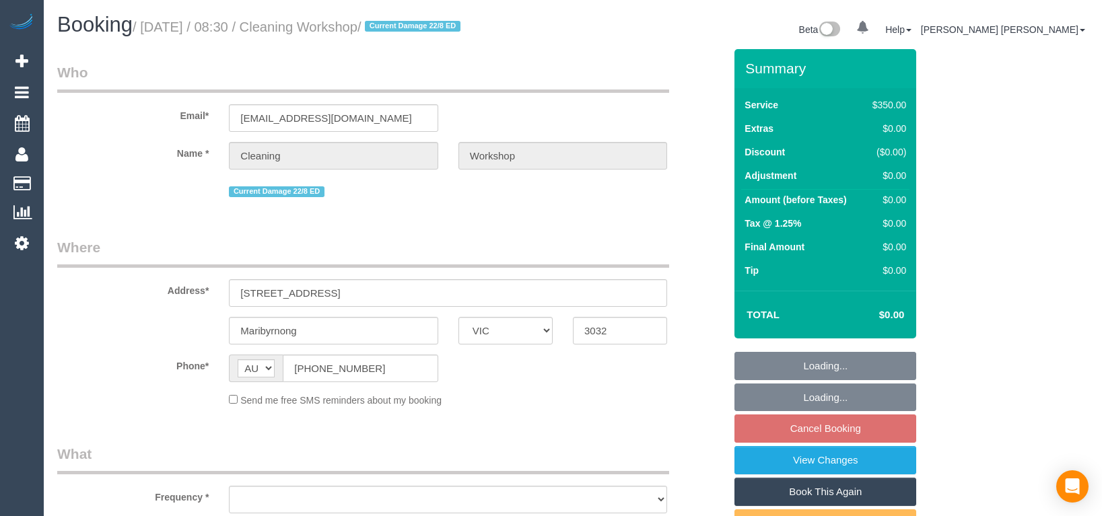 This screenshot has height=516, width=1102. What do you see at coordinates (825, 460) in the screenshot?
I see `a: View Changes` at bounding box center [825, 460].